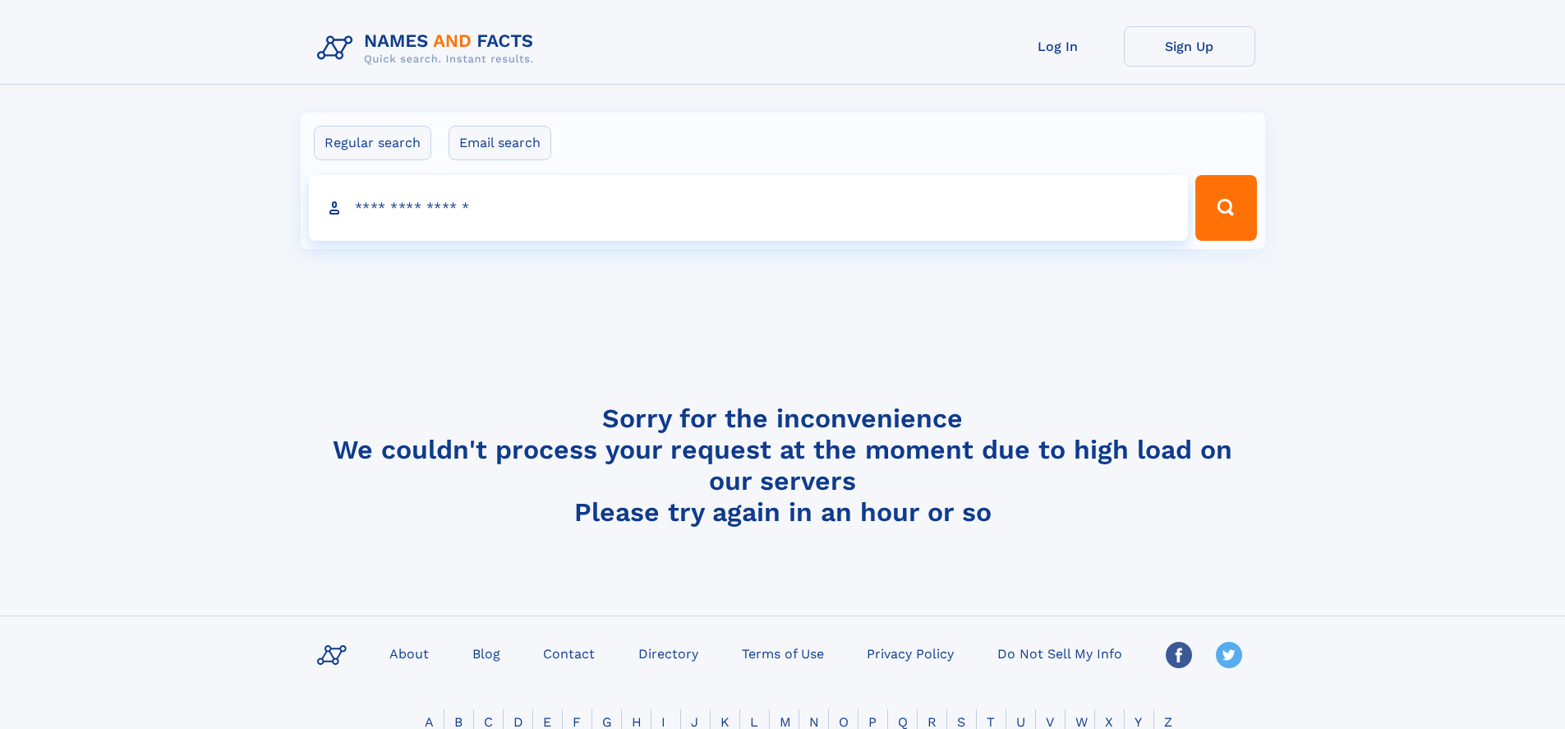  I want to click on a: Terms of Use, so click(783, 652).